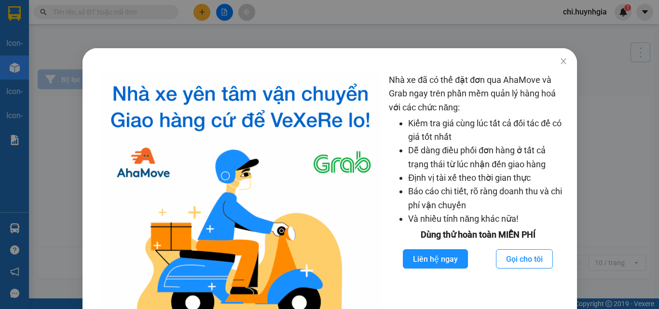 The image size is (659, 309). Describe the element at coordinates (524, 259) in the screenshot. I see `span: Gọi cho tôi` at that location.